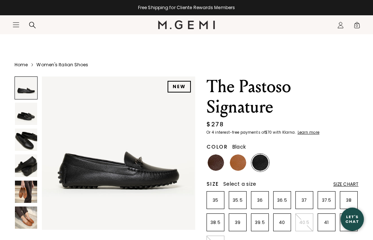 The image size is (373, 240). I want to click on p: 35, so click(215, 200).